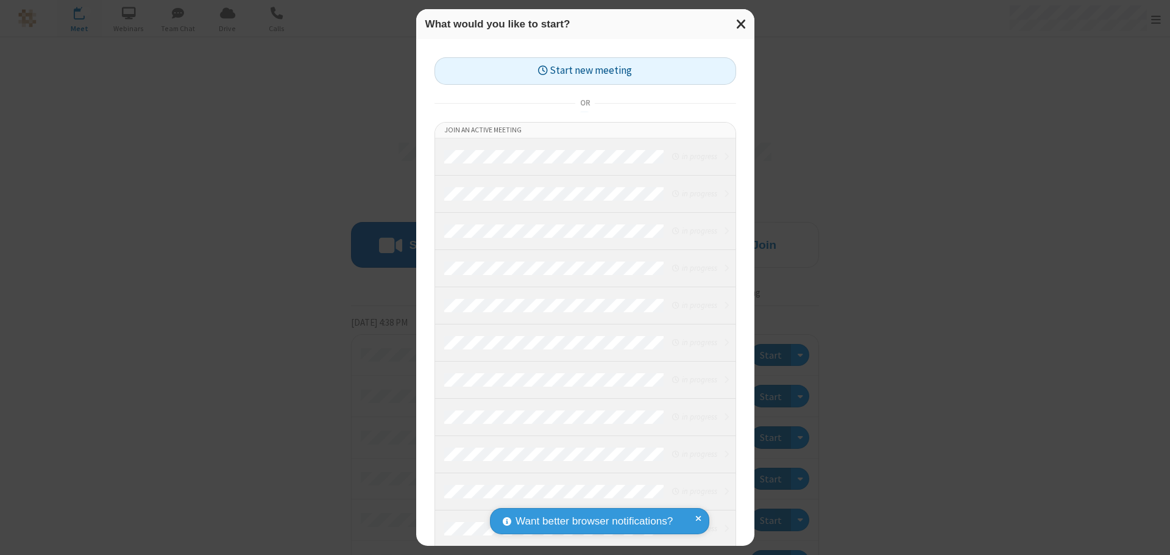 The width and height of the screenshot is (1170, 555). Describe the element at coordinates (585, 71) in the screenshot. I see `button: Start new meeting` at that location.